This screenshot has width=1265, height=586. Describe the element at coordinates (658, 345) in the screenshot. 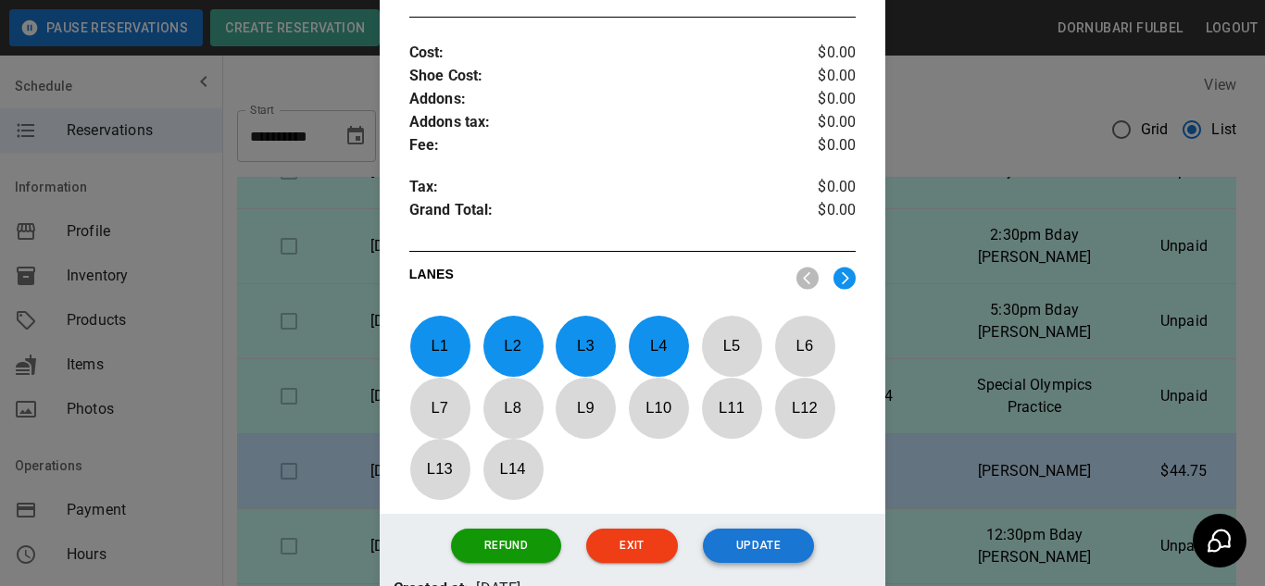

I see `p: L 4` at that location.